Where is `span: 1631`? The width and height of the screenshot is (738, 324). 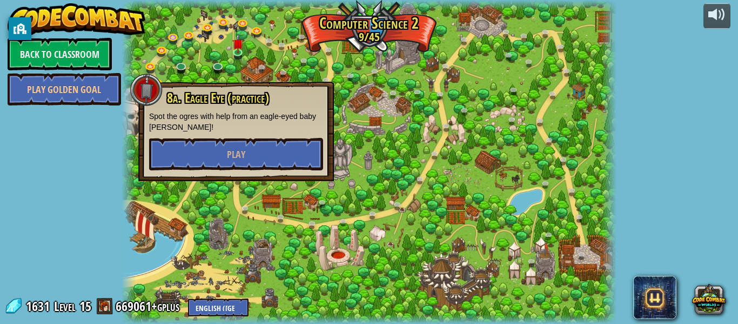 span: 1631 is located at coordinates (39, 306).